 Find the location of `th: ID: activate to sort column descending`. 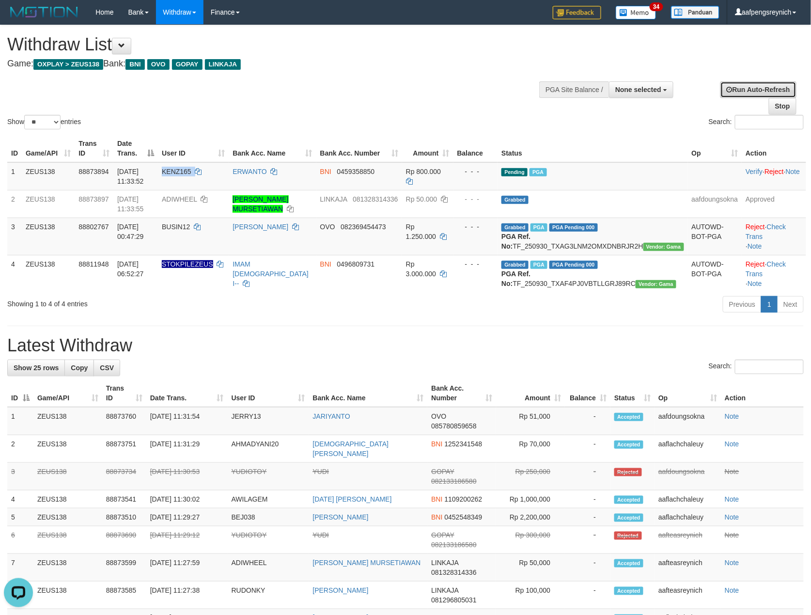

th: ID: activate to sort column descending is located at coordinates (20, 393).